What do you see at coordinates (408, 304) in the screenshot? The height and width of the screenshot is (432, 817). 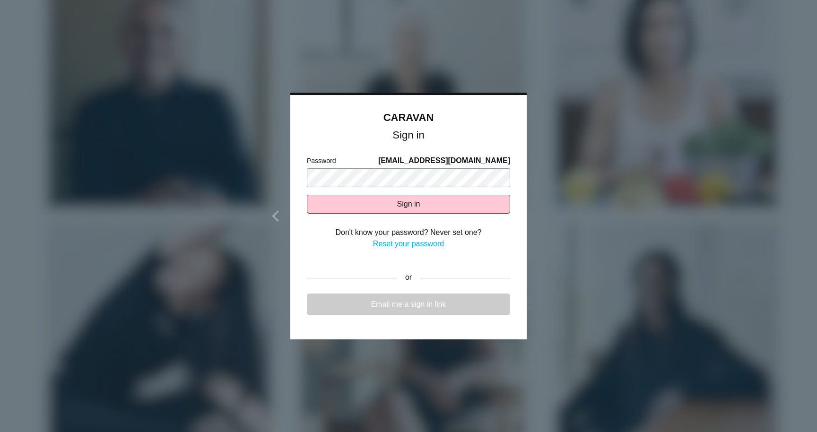 I see `a: Email me a sign in link` at bounding box center [408, 304].